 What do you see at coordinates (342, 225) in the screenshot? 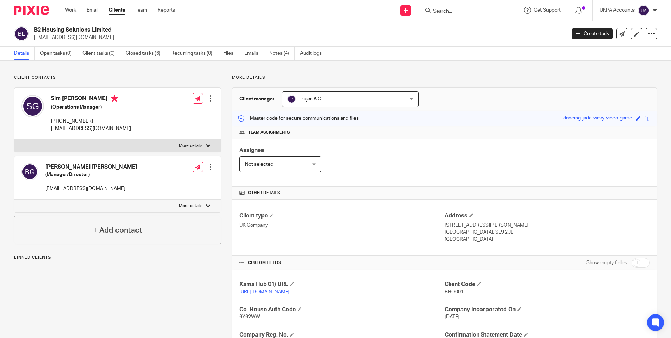
I see `p: UK Company` at bounding box center [342, 225].